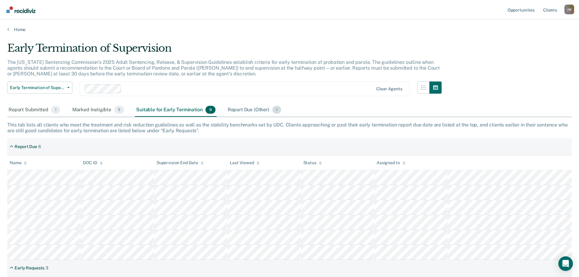 The width and height of the screenshot is (579, 277). I want to click on div: Last Viewed, so click(245, 163).